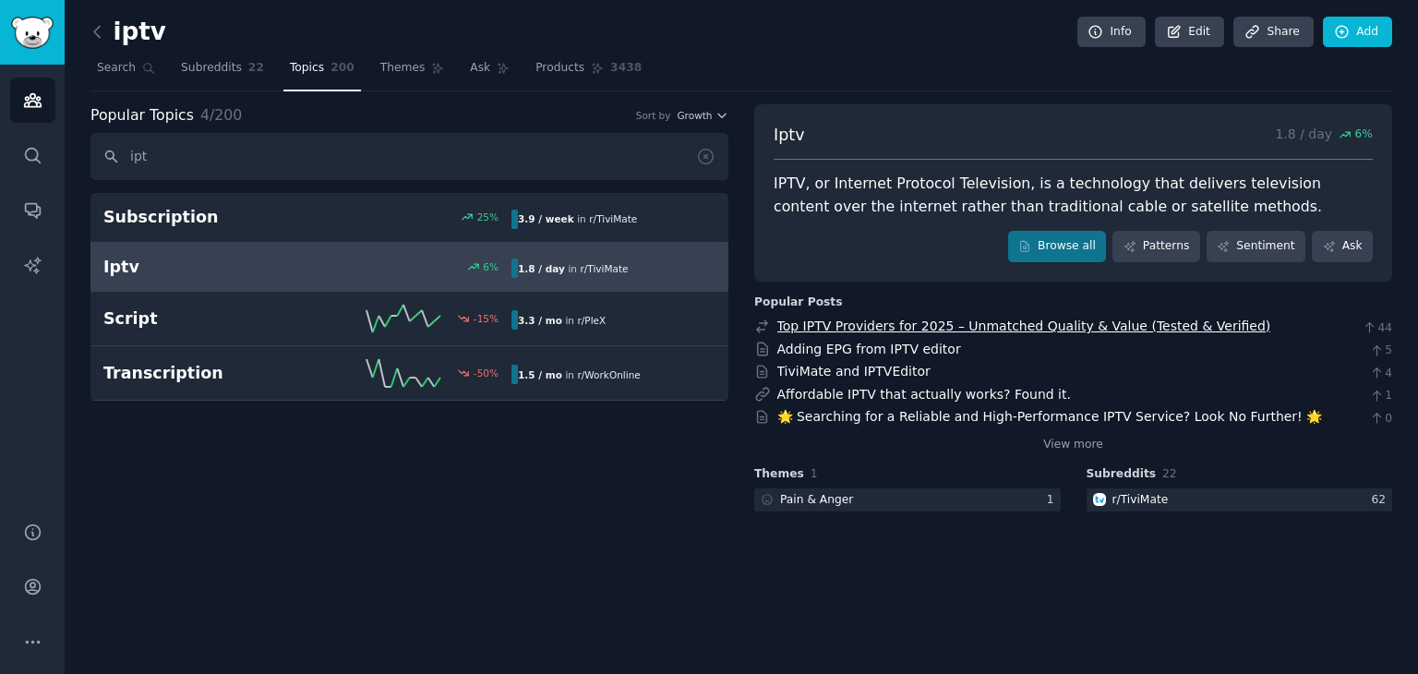 Image resolution: width=1418 pixels, height=674 pixels. What do you see at coordinates (1324, 135) in the screenshot?
I see `p: 1.8 / day` at bounding box center [1324, 135].